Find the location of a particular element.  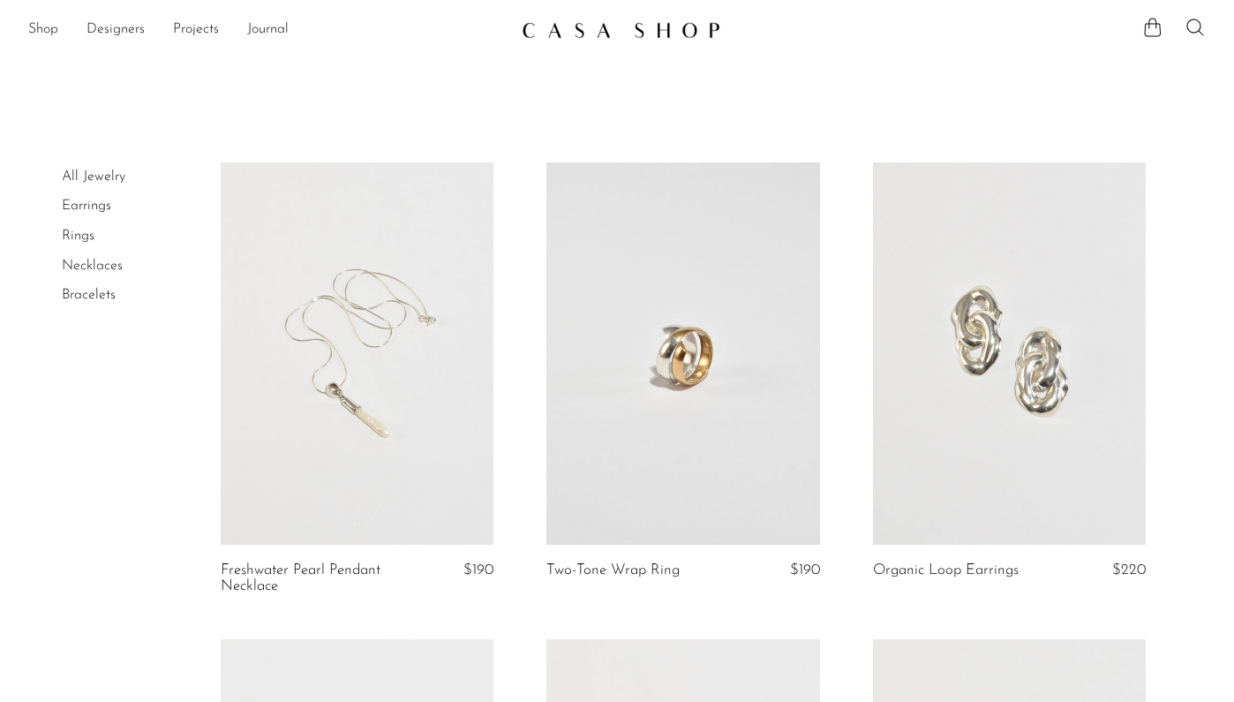

a: All Jewelry is located at coordinates (94, 177).